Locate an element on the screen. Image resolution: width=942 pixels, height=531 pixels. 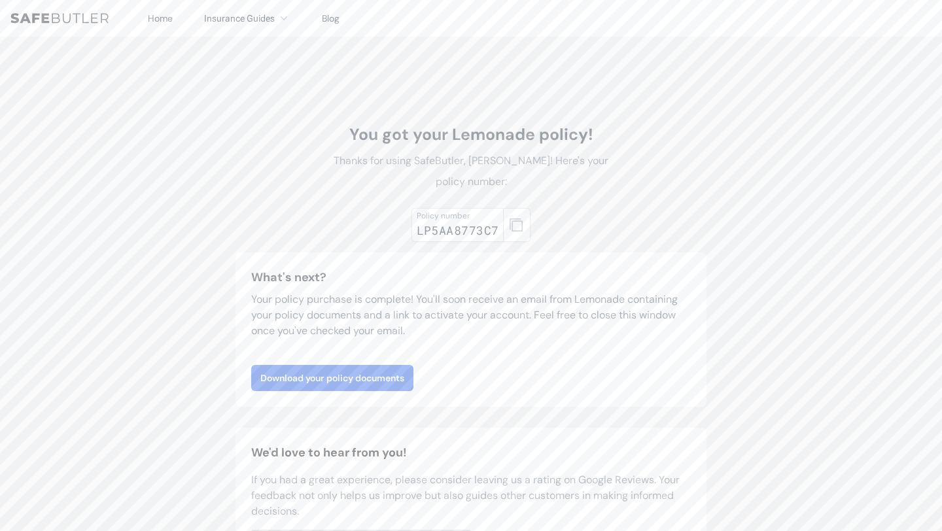
button: Insurance Guides is located at coordinates (247, 18).